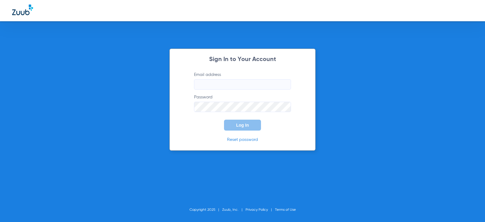 This screenshot has width=485, height=222. Describe the element at coordinates (242, 59) in the screenshot. I see `h2: Sign In to Your Account` at that location.